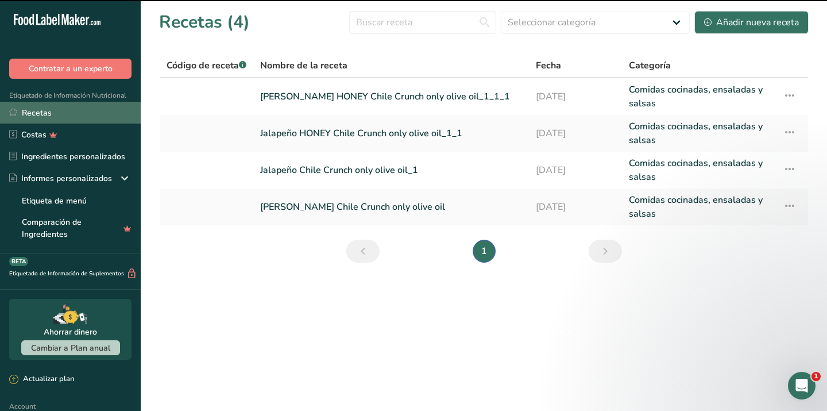  Describe the element at coordinates (71, 348) in the screenshot. I see `span: Cambiar a Plan anual` at that location.